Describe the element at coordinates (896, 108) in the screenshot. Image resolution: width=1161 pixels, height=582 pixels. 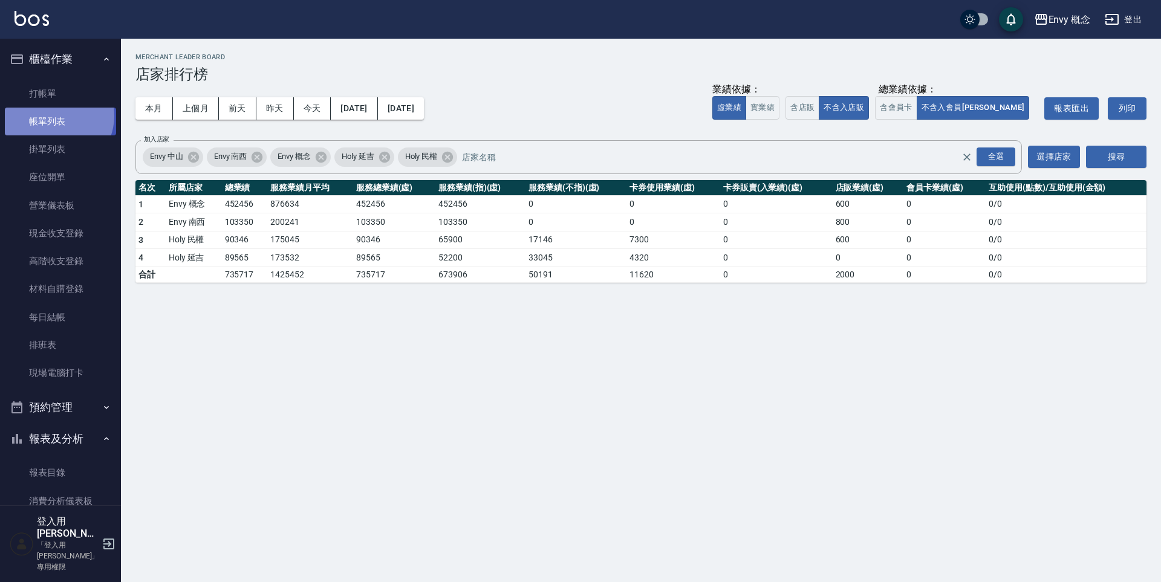
I see `button: 含會員卡` at that location.